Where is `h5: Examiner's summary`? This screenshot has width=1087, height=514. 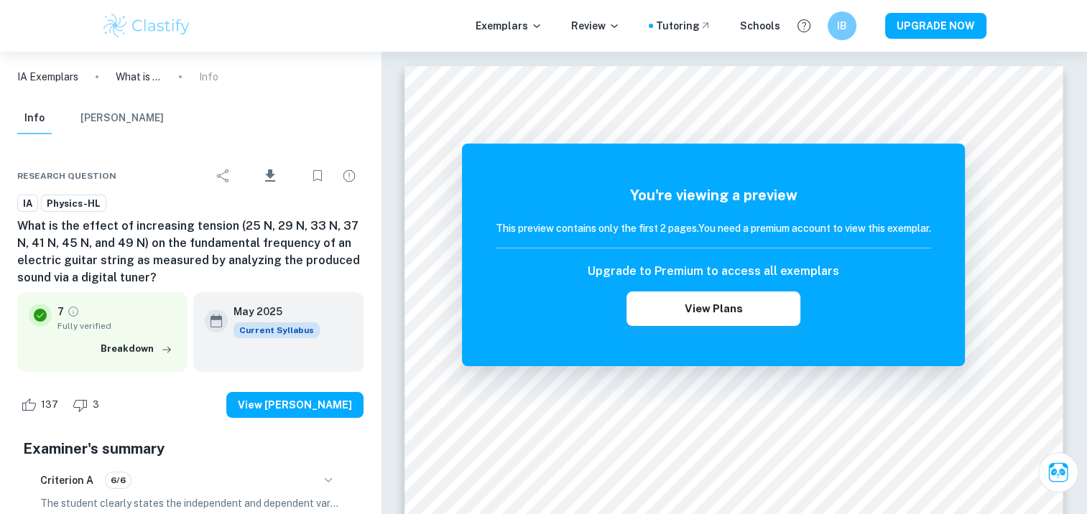 h5: Examiner's summary is located at coordinates (190, 449).